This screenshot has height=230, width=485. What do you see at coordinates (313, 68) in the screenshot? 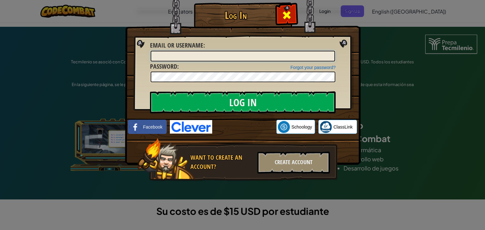
I see `a: Forgot your password?` at bounding box center [313, 68].